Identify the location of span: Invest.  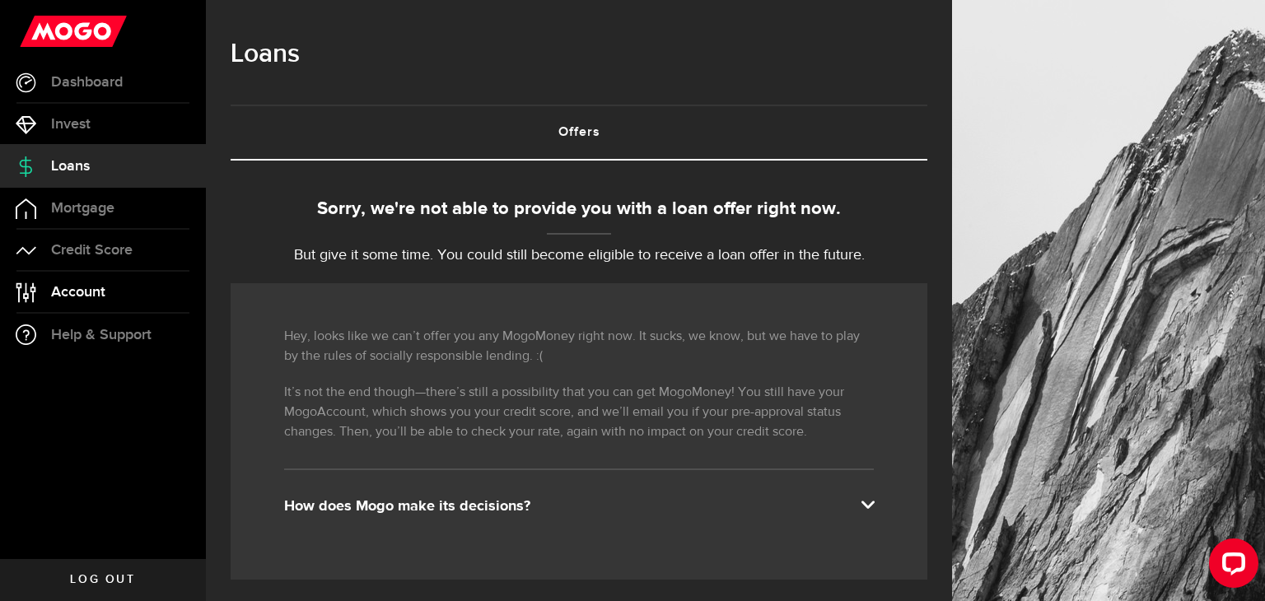
(71, 124).